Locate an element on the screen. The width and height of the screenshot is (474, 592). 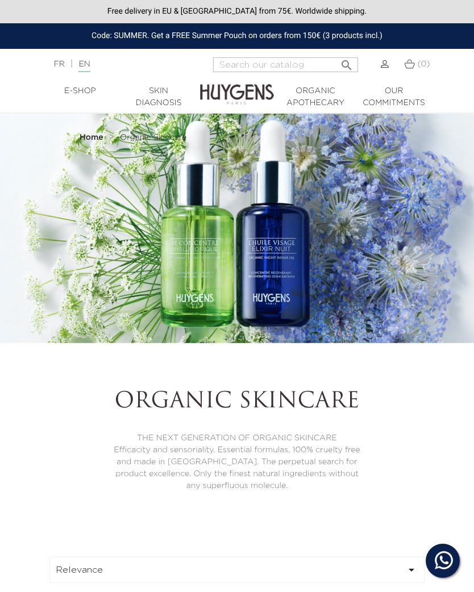
a: Our commitments is located at coordinates (394, 97).